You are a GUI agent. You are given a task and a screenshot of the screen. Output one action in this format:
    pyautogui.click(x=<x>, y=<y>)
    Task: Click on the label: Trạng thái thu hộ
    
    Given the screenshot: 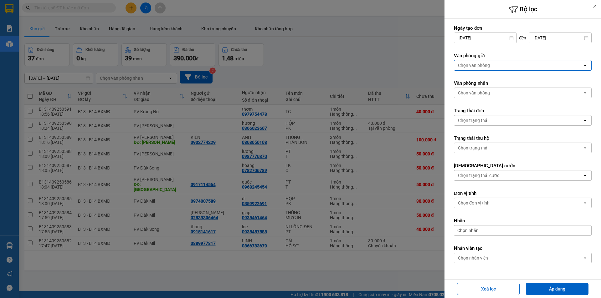 What is the action you would take?
    pyautogui.click(x=522, y=138)
    